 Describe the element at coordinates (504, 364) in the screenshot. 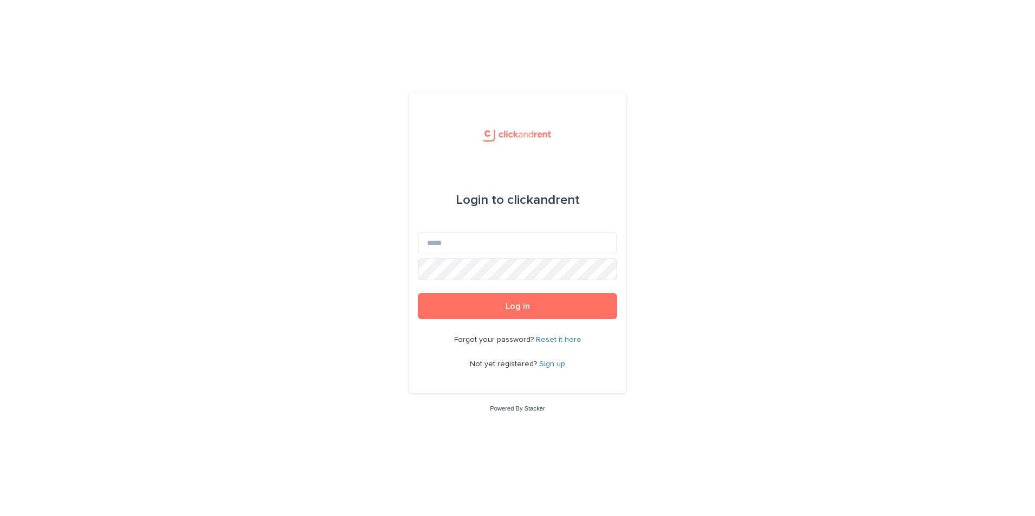

I see `span: Not yet registered?` at that location.